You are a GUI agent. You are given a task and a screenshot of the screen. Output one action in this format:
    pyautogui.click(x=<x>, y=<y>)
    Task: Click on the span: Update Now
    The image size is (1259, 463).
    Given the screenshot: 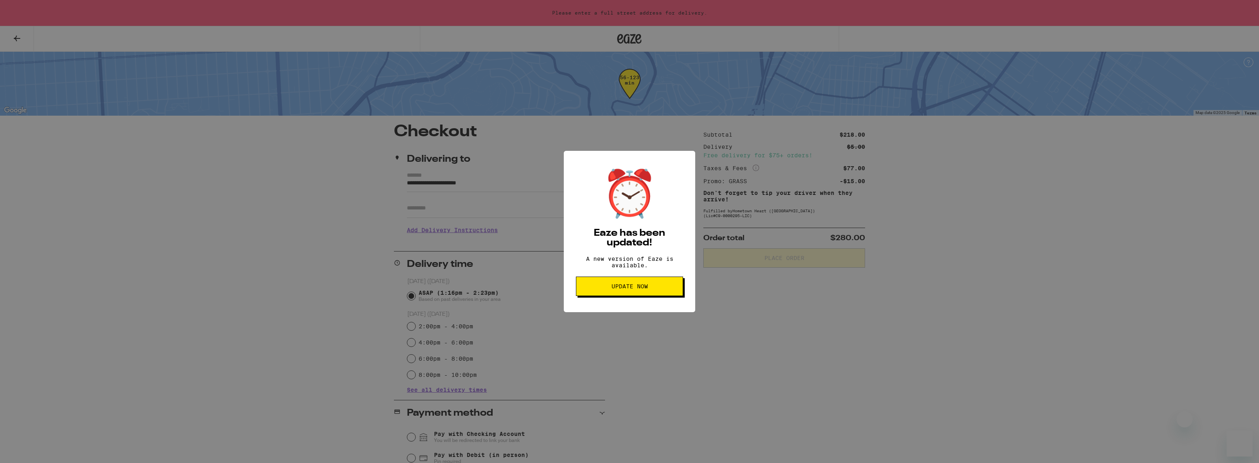 What is the action you would take?
    pyautogui.click(x=630, y=286)
    